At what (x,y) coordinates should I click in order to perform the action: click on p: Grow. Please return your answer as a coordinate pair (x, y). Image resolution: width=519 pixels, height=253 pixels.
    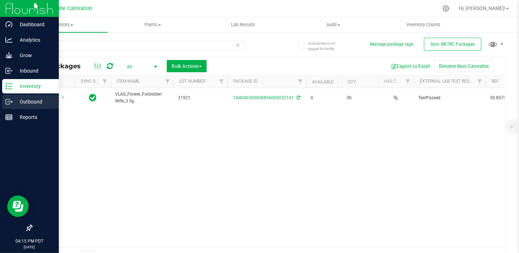
    Looking at the image, I should click on (34, 55).